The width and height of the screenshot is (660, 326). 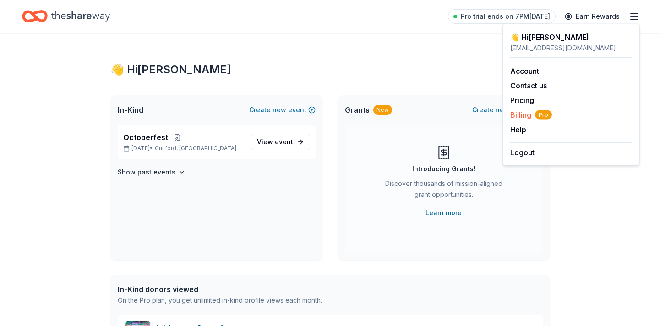 I want to click on a: Home, so click(x=66, y=16).